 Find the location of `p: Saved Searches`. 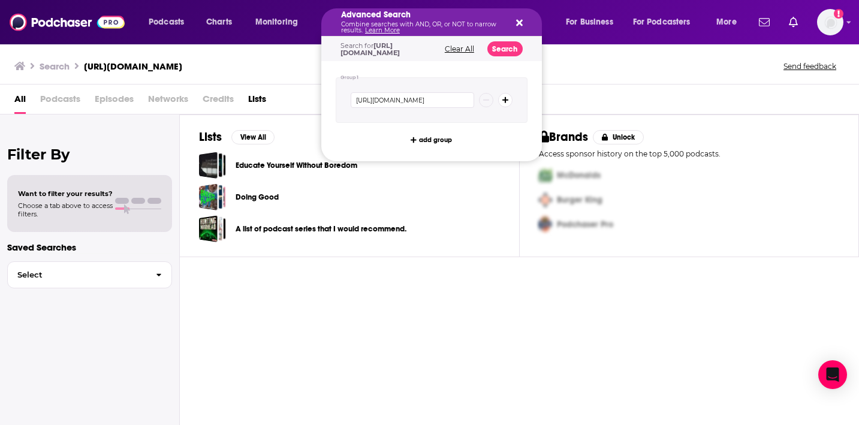

p: Saved Searches is located at coordinates (89, 247).